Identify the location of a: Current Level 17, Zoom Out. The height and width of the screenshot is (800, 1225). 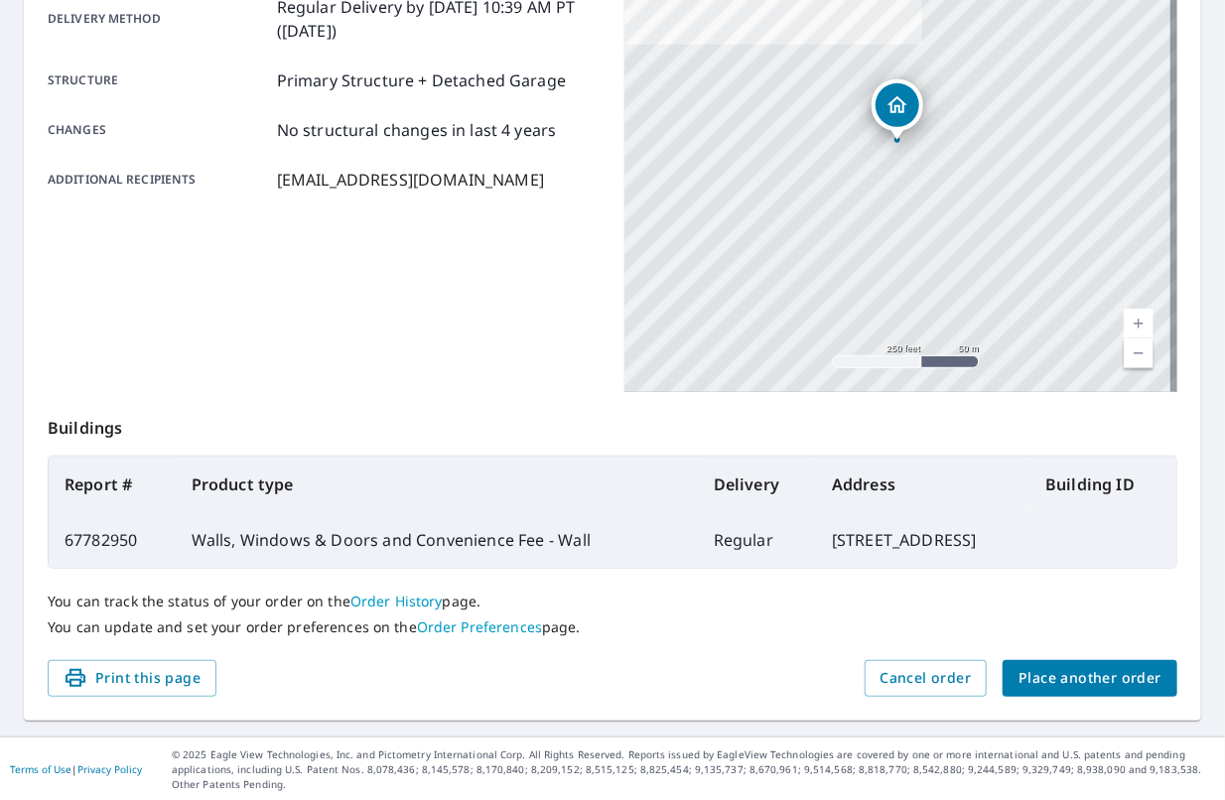
(1138, 353).